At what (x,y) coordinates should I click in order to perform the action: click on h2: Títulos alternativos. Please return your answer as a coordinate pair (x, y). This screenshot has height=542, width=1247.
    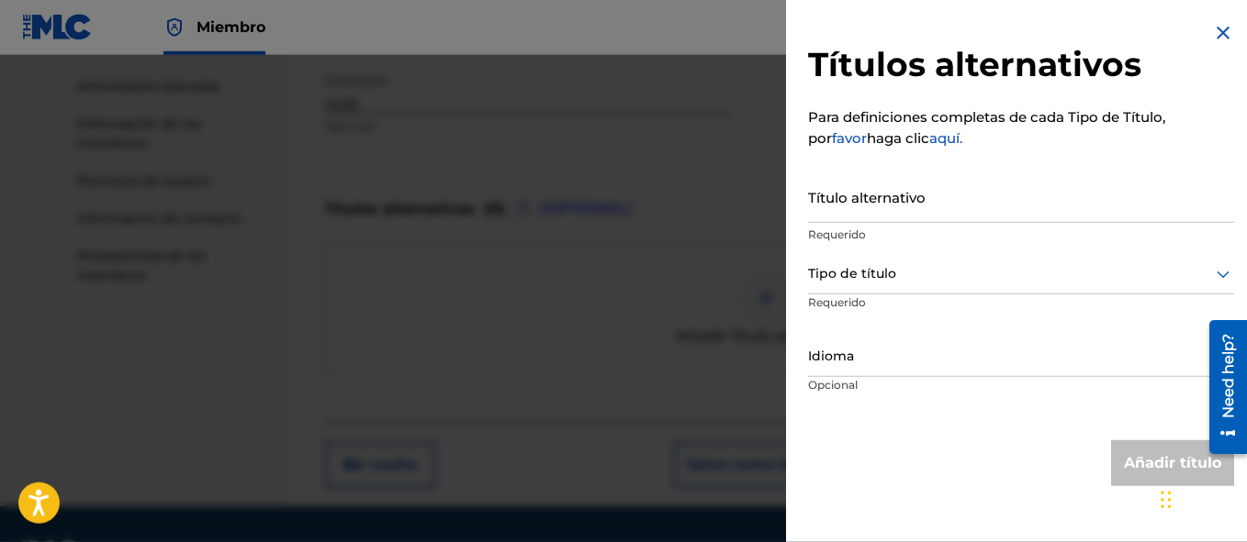
    Looking at the image, I should click on (1021, 64).